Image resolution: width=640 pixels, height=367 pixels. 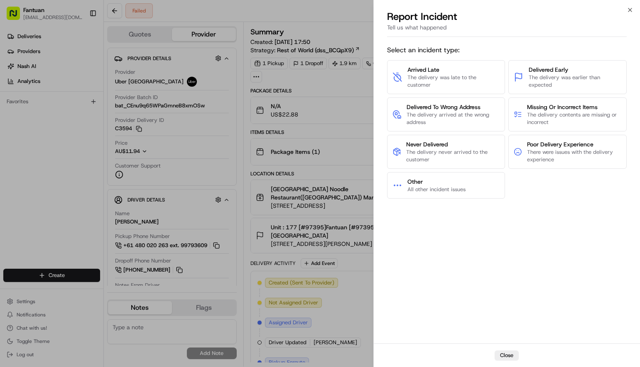 I want to click on button: Close, so click(x=507, y=356).